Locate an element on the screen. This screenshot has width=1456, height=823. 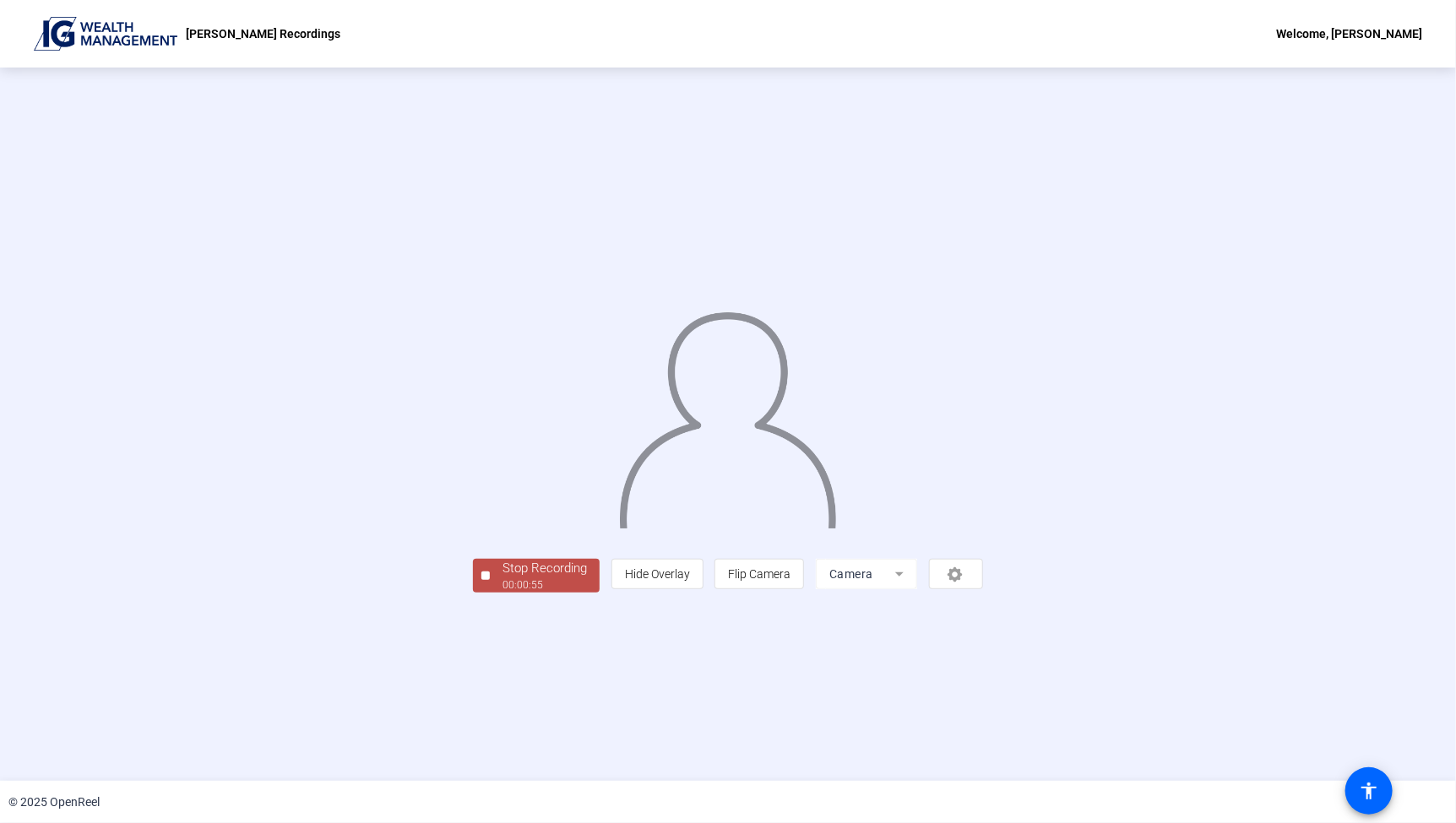
mat-icon: accessibility is located at coordinates (1369, 792).